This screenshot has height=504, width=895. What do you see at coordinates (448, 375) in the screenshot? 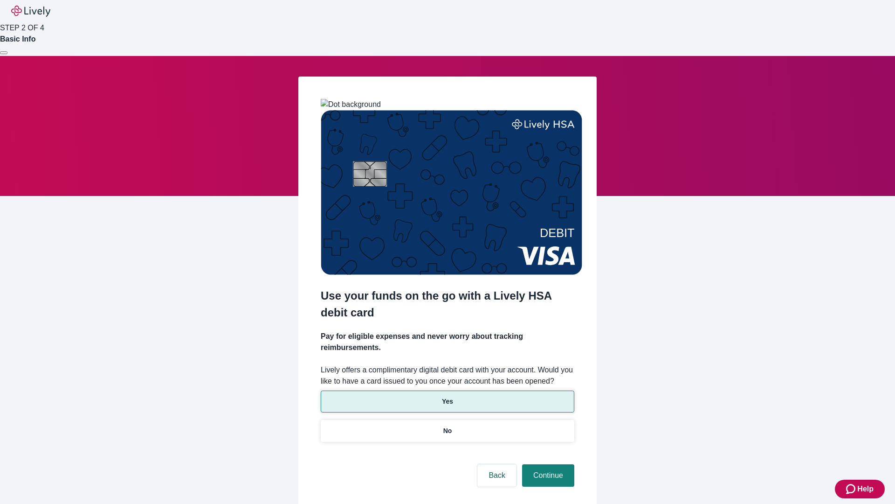
I see `label: Lively offers a complimentary digital debit card with your account. Would you like to have a card...` at bounding box center [448, 375].